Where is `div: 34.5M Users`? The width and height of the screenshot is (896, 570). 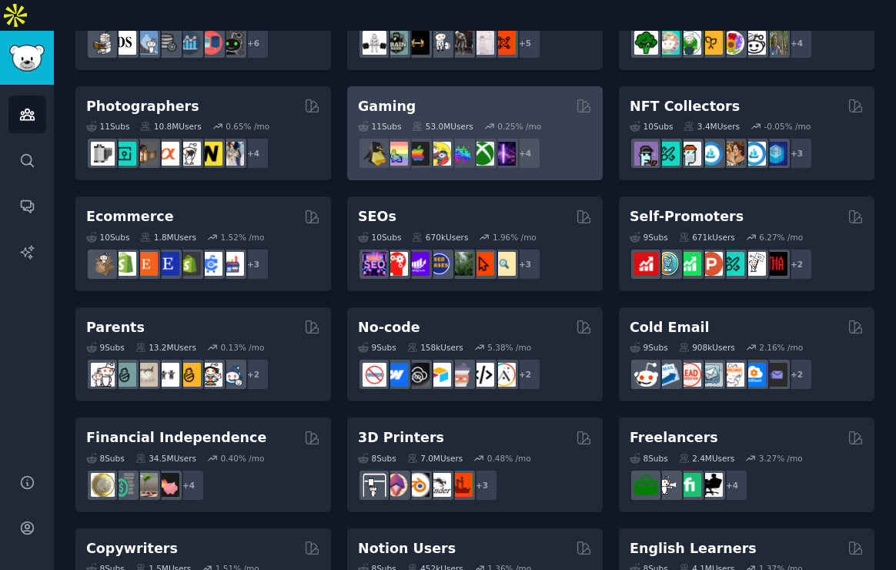 div: 34.5M Users is located at coordinates (166, 458).